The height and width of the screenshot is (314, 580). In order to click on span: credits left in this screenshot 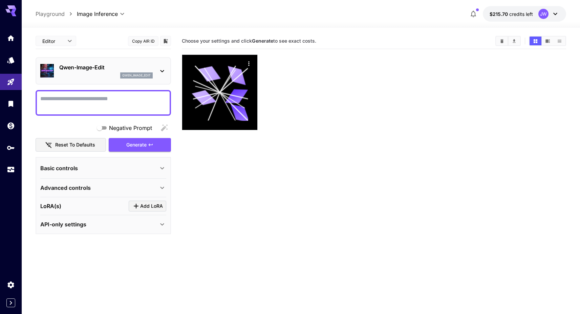, I will do `click(521, 14)`.